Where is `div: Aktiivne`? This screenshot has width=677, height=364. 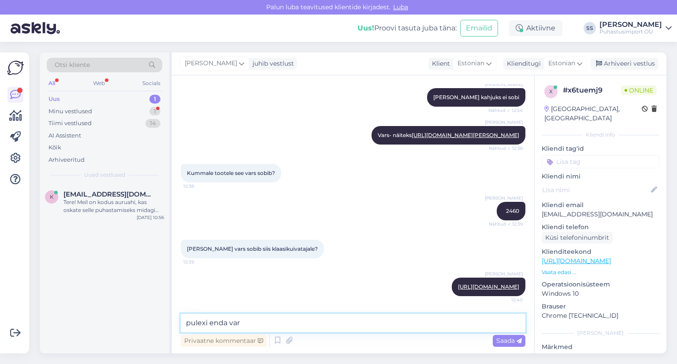 div: Aktiivne is located at coordinates (535, 28).